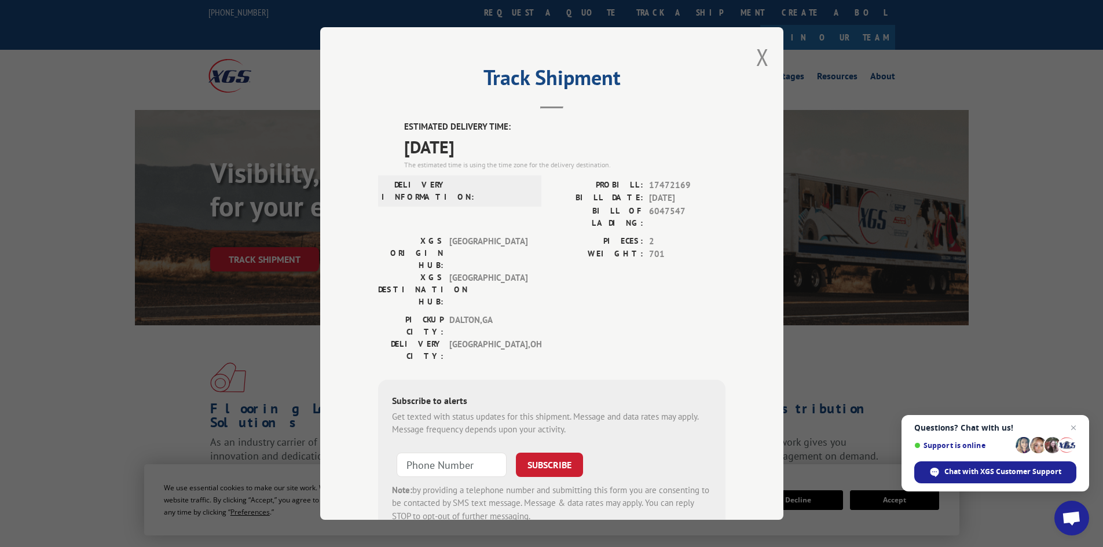 The width and height of the screenshot is (1103, 547). What do you see at coordinates (410, 350) in the screenshot?
I see `label: DELIVERY CITY:` at bounding box center [410, 350].